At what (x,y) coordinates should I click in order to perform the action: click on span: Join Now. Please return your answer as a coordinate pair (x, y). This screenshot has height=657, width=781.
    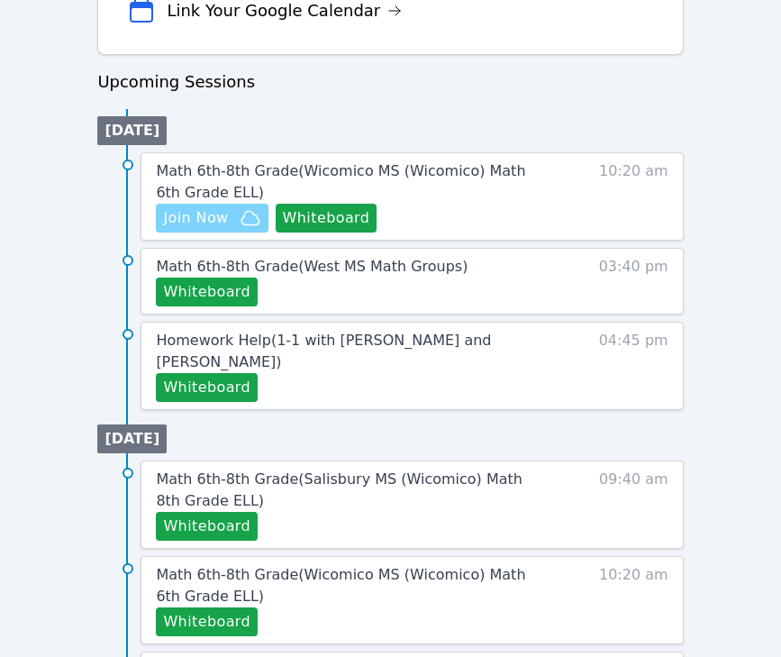
    Looking at the image, I should click on (196, 218).